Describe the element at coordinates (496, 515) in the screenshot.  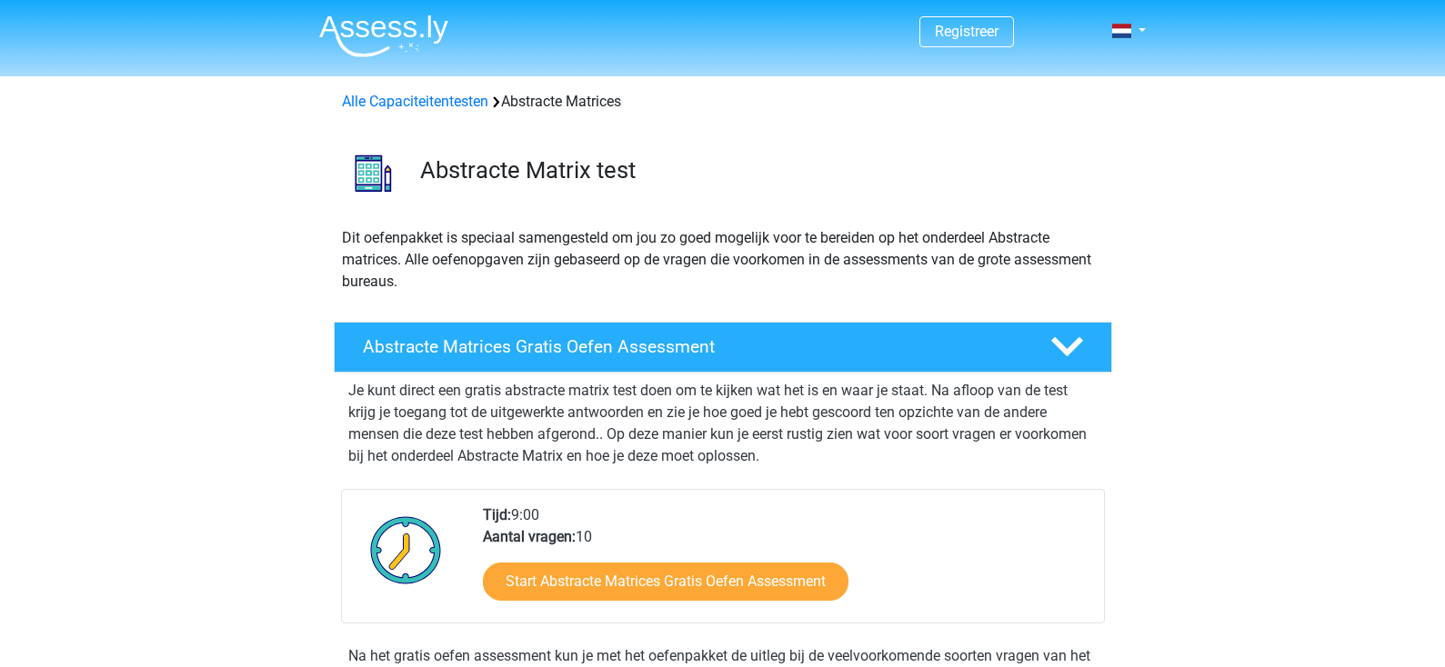
I see `b: Tijd:` at that location.